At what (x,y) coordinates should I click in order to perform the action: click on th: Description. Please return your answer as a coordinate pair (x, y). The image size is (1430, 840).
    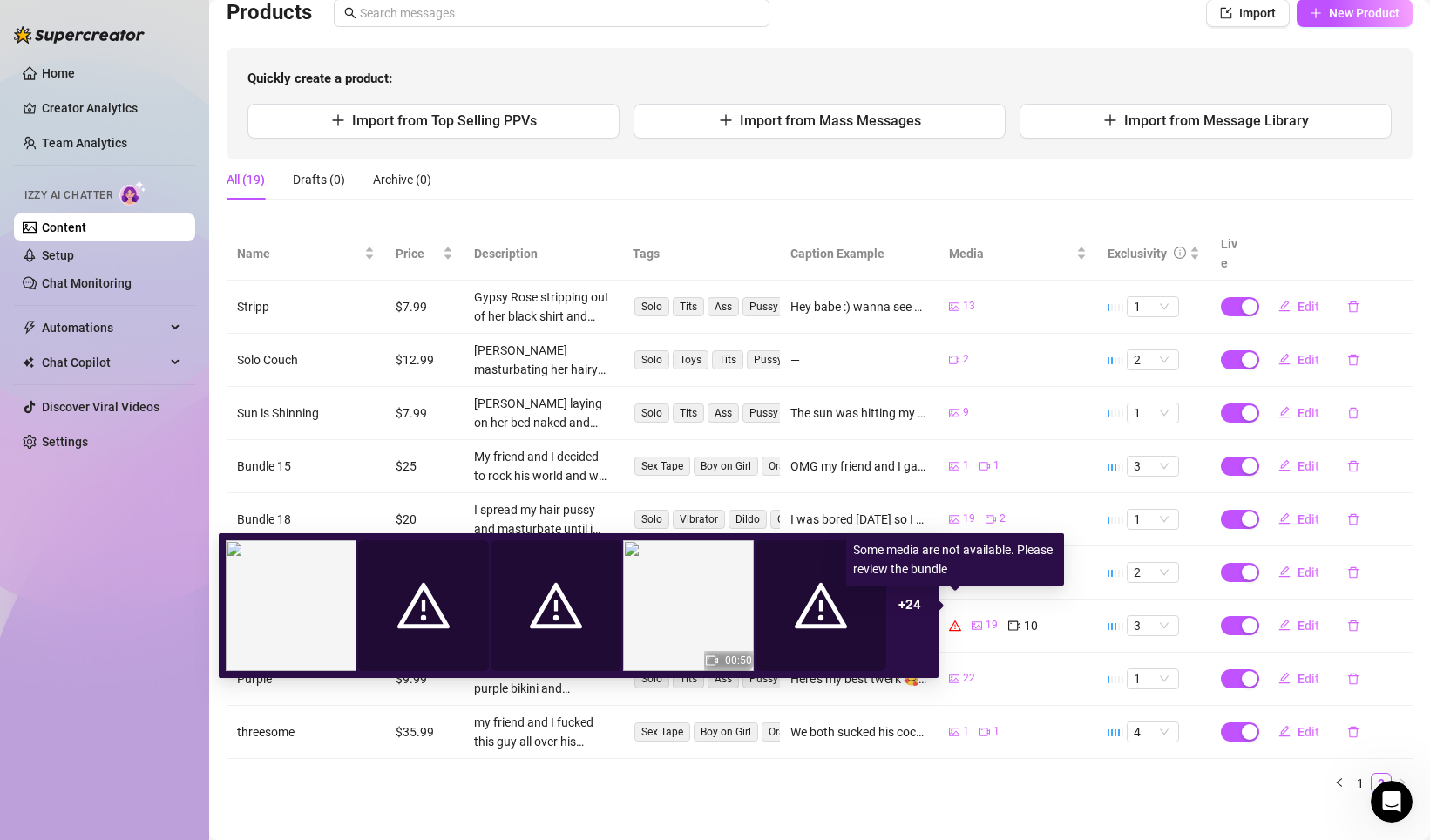
    Looking at the image, I should click on (542, 253).